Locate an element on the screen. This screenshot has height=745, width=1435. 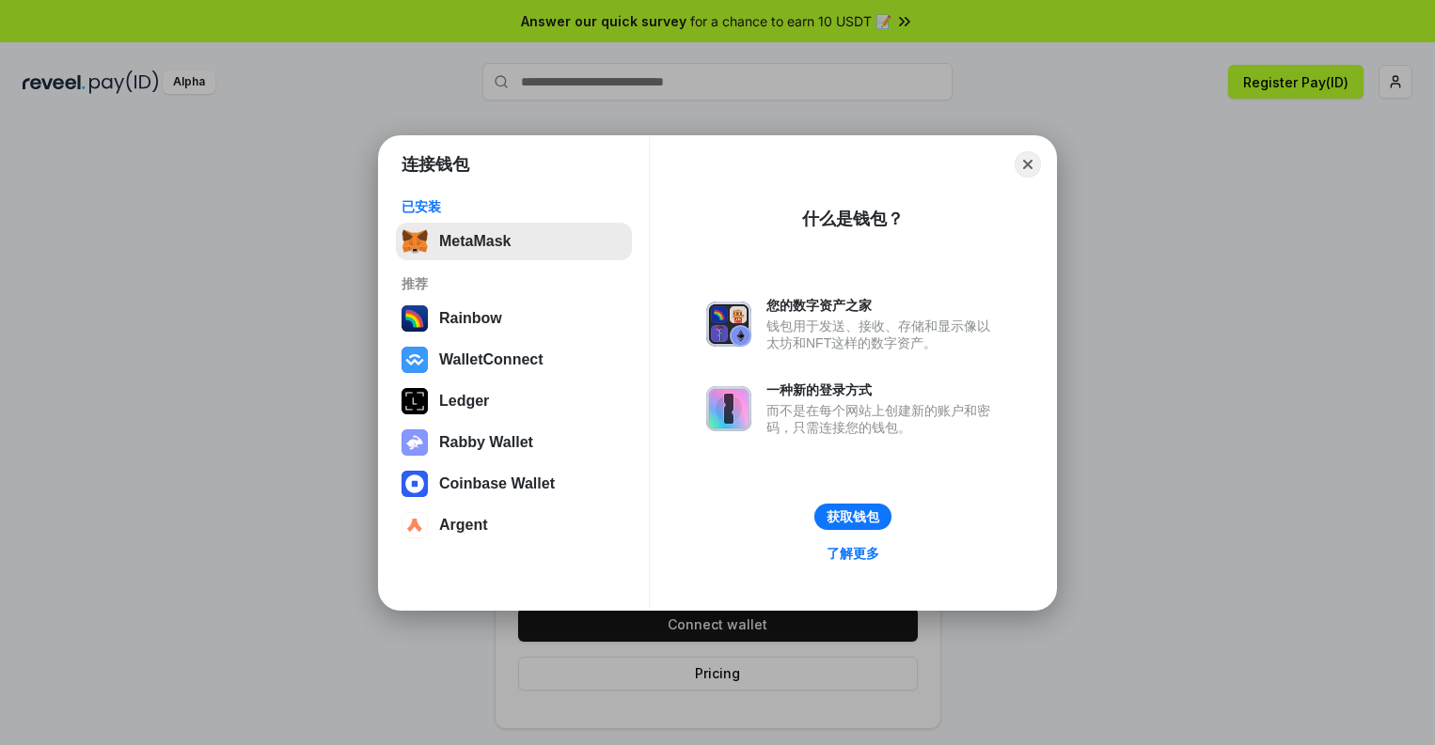
button: Coinbase Wallet is located at coordinates (513, 484).